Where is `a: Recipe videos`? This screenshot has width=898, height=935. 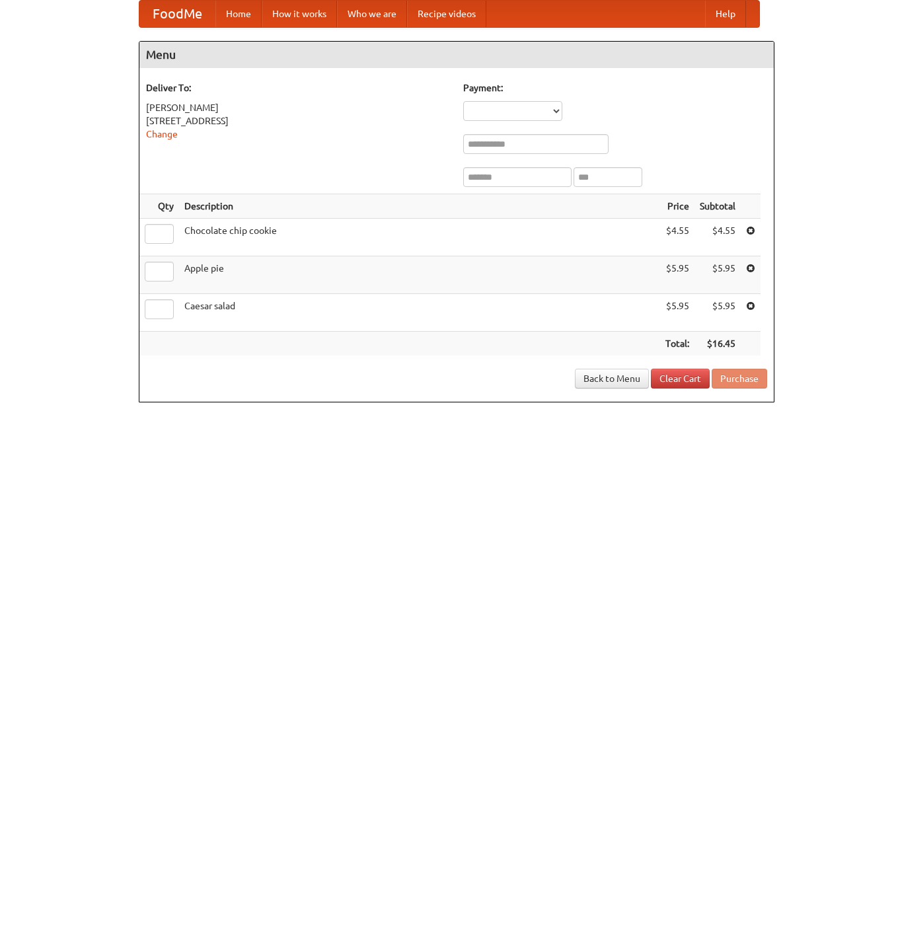 a: Recipe videos is located at coordinates (447, 14).